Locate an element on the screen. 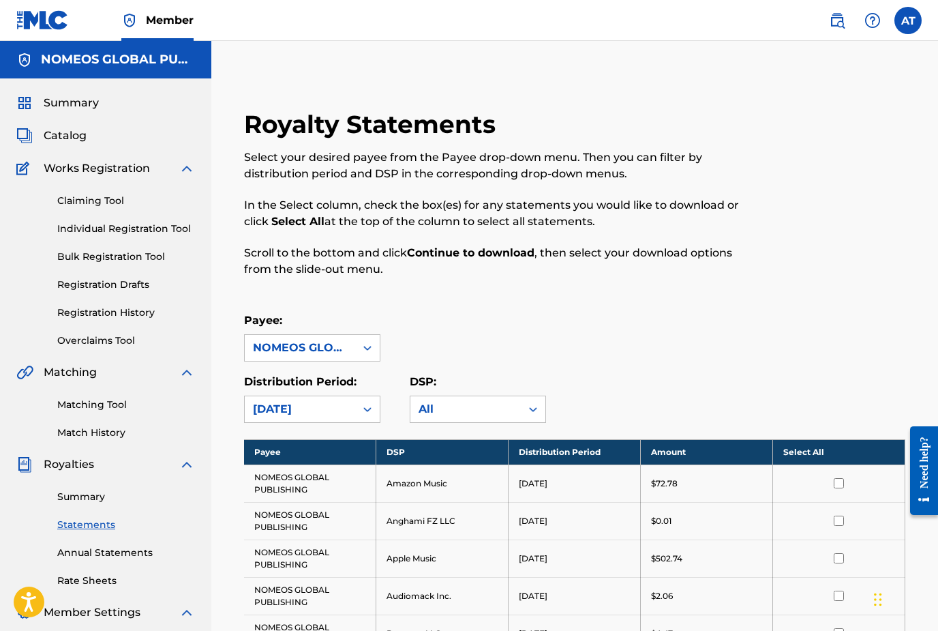 This screenshot has width=938, height=631. img: help is located at coordinates (873, 20).